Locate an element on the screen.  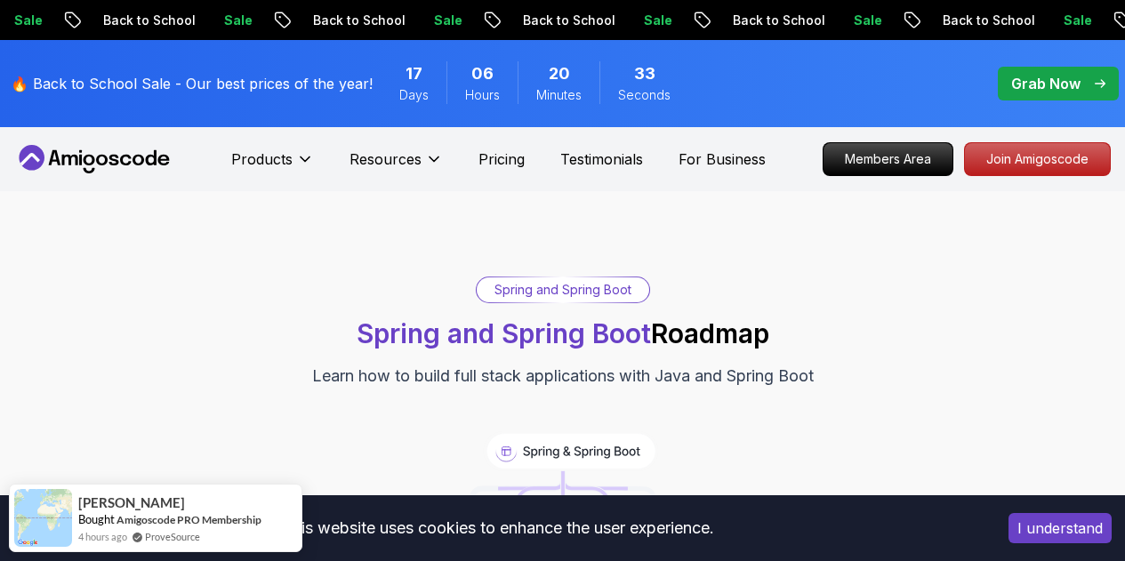
p: Learn how to build full stack applications with Java and Spring Boot is located at coordinates (563, 376).